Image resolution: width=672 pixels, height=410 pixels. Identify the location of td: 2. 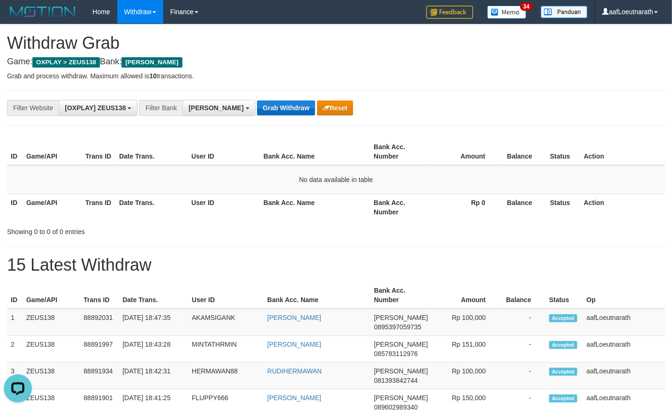
(15, 349).